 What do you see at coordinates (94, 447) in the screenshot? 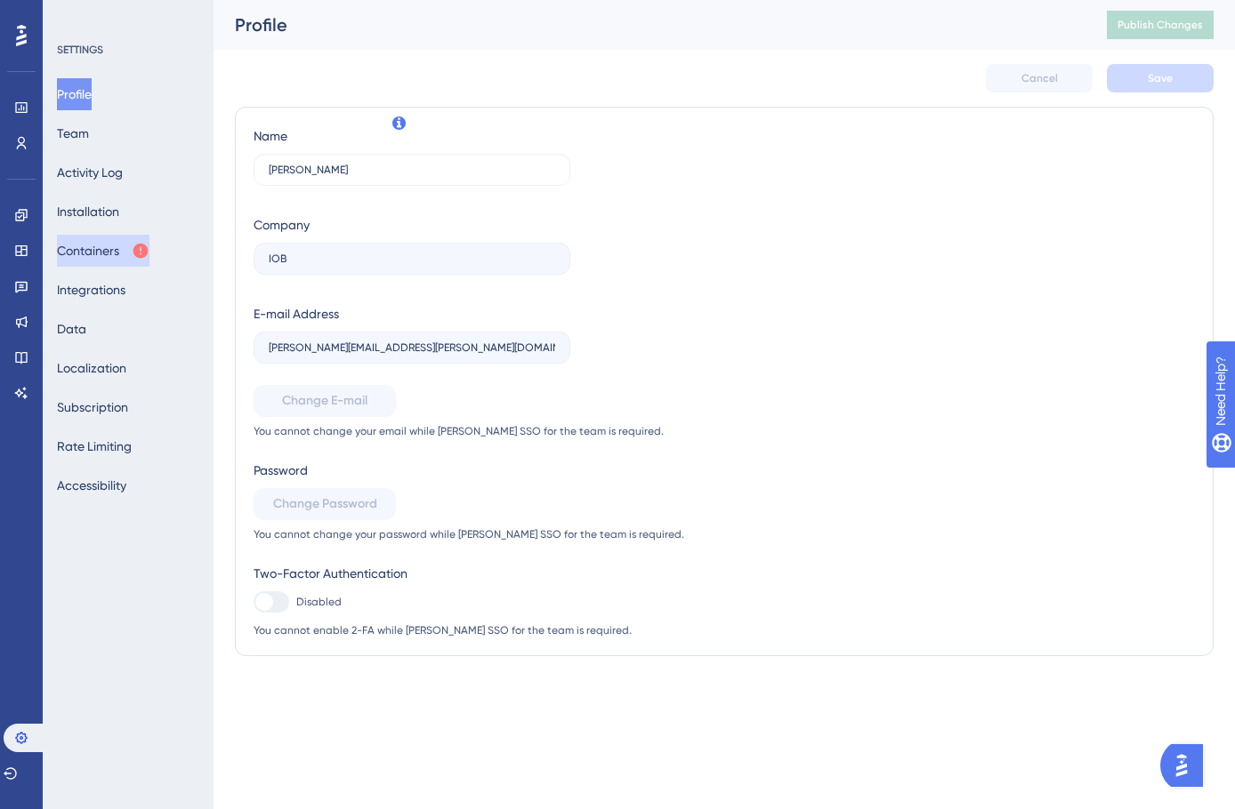
I see `button: Rate Limiting` at bounding box center [94, 447].